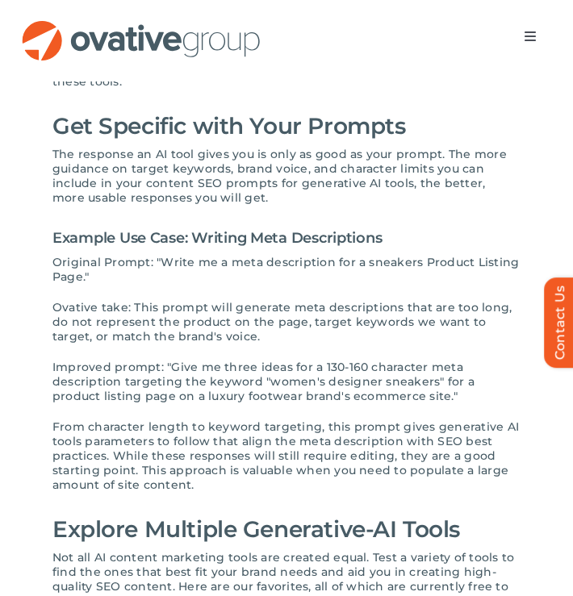 This screenshot has width=573, height=596. Describe the element at coordinates (286, 322) in the screenshot. I see `p: Ovative take: This prompt will generate meta descriptions that are too long, do not represent the...` at that location.